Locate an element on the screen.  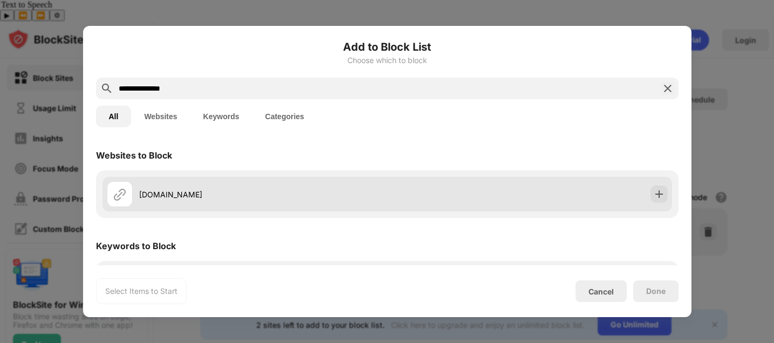
div: Keywords to Block is located at coordinates (136, 246).